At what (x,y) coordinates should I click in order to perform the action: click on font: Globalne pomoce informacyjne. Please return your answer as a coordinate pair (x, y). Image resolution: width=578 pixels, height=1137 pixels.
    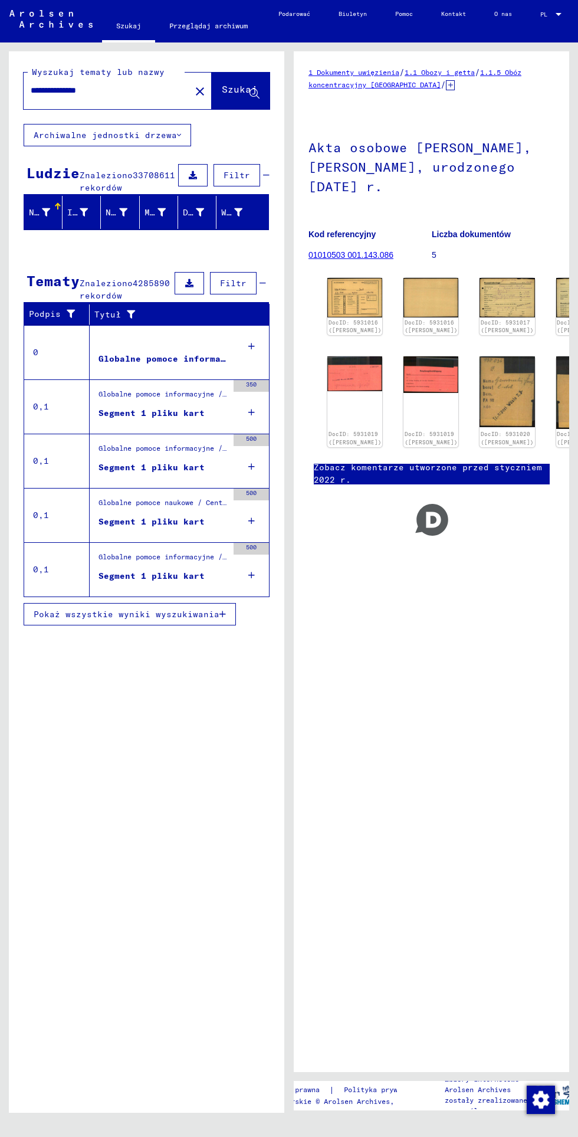
    Looking at the image, I should click on (173, 359).